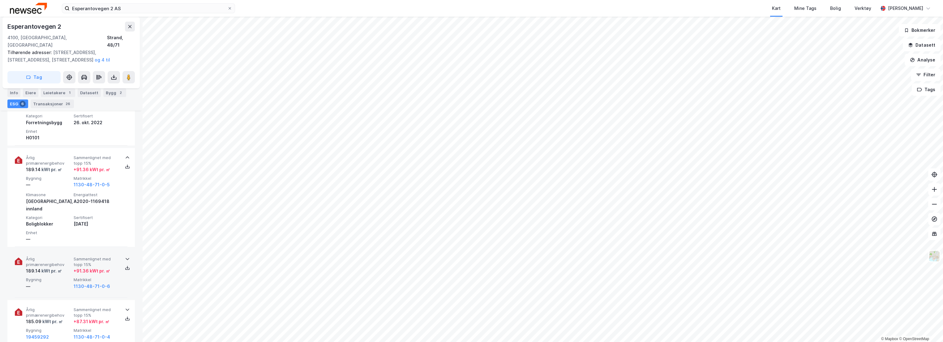 The image size is (943, 342). What do you see at coordinates (922, 60) in the screenshot?
I see `button: Analyse` at bounding box center [922, 60].